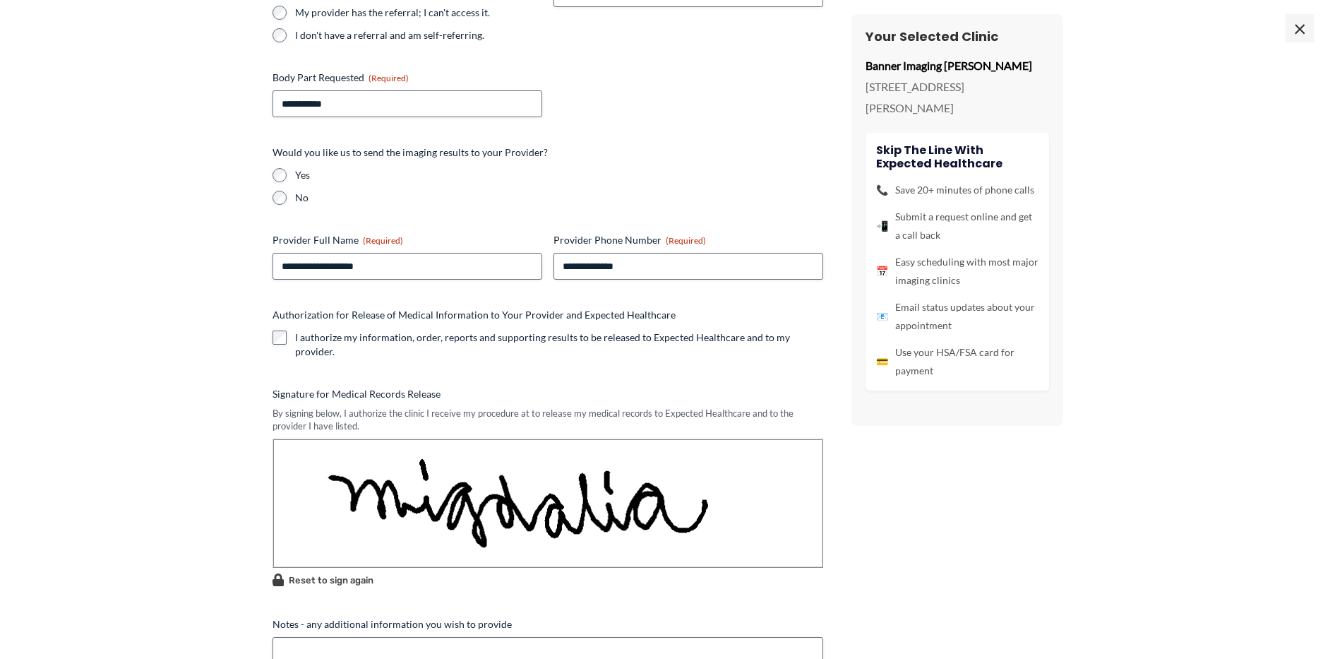 This screenshot has height=659, width=1335. I want to click on legend: Would you like us to send the imaging results to your Provider?, so click(410, 152).